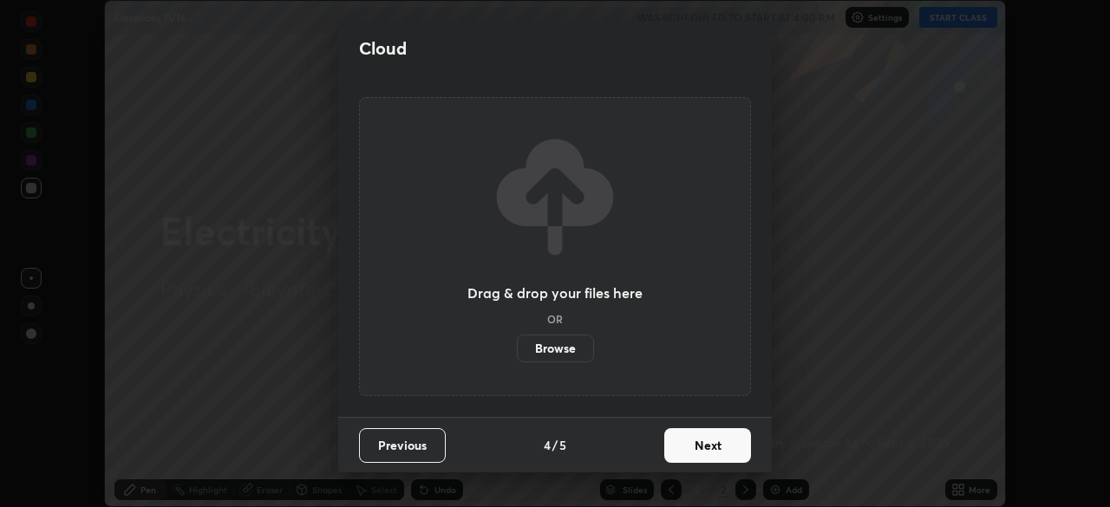 The width and height of the screenshot is (1110, 507). I want to click on button: Previous, so click(402, 446).